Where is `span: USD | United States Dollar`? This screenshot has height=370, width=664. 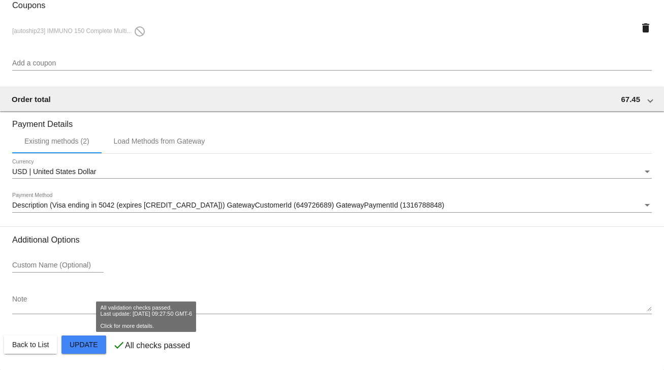
span: USD | United States Dollar is located at coordinates (54, 172).